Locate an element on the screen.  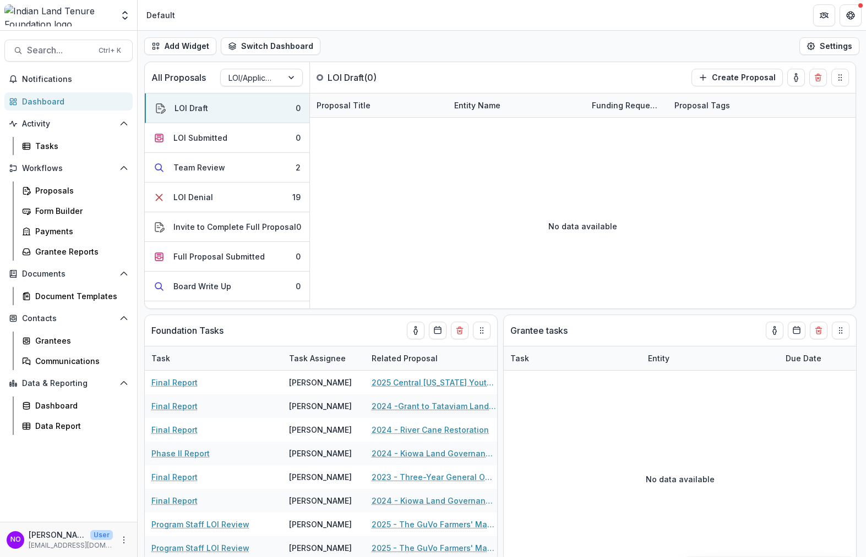
button: Search... is located at coordinates (68, 51).